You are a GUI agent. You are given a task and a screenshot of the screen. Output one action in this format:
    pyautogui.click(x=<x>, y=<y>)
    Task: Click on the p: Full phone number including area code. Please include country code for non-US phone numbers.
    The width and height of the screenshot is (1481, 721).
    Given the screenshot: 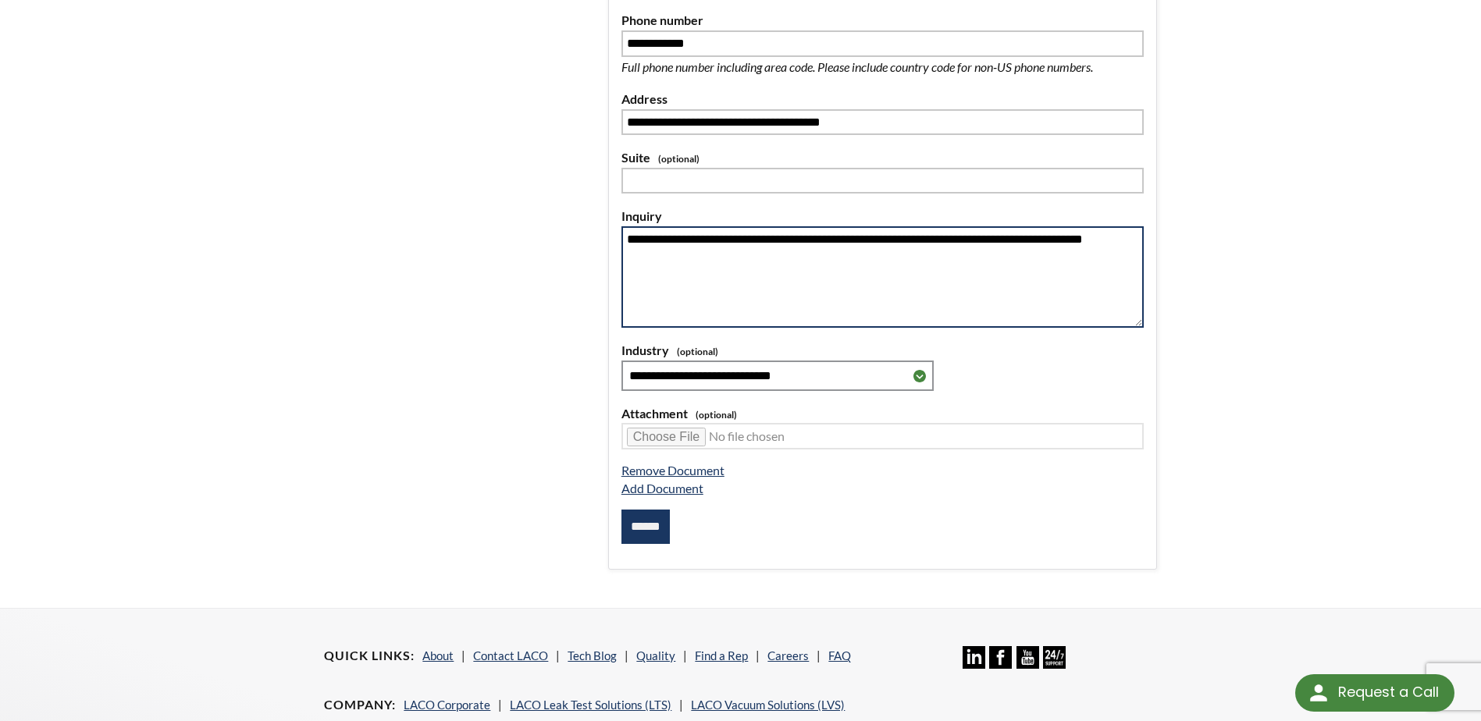 What is the action you would take?
    pyautogui.click(x=882, y=67)
    